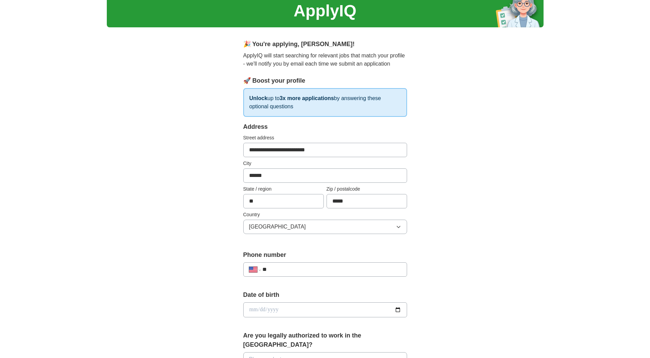 The width and height of the screenshot is (650, 358). What do you see at coordinates (325, 81) in the screenshot?
I see `div: 🚀 Boost your profile` at bounding box center [325, 81].